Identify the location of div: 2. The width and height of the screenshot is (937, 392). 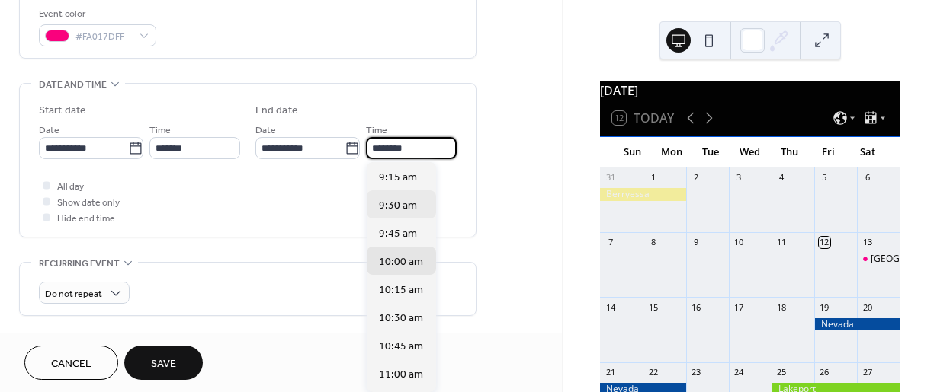
(696, 178).